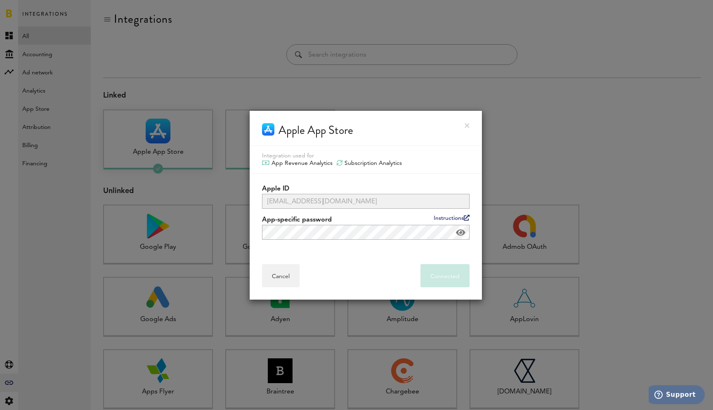 This screenshot has width=713, height=410. What do you see at coordinates (316, 130) in the screenshot?
I see `div: Apple App Store` at bounding box center [316, 130].